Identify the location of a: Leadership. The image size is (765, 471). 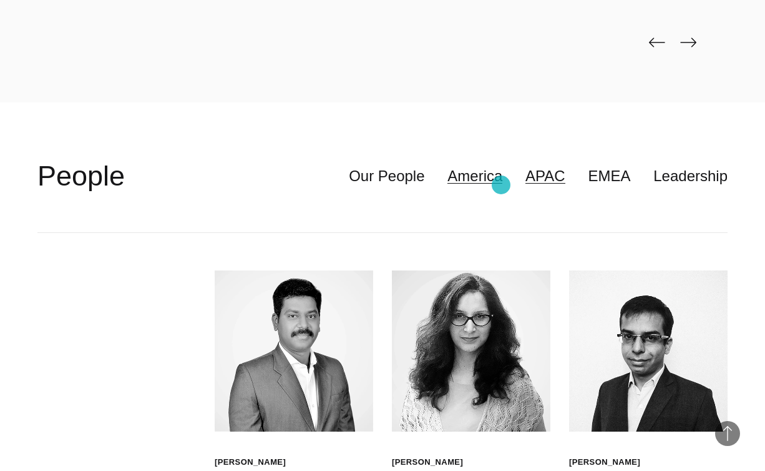
(691, 176).